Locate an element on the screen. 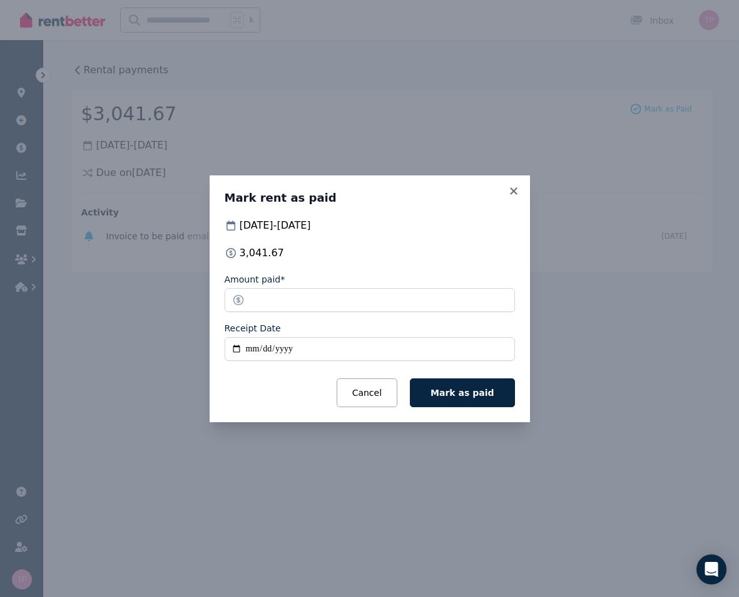 This screenshot has height=597, width=739. h3: Mark rent as paid is located at coordinates (370, 198).